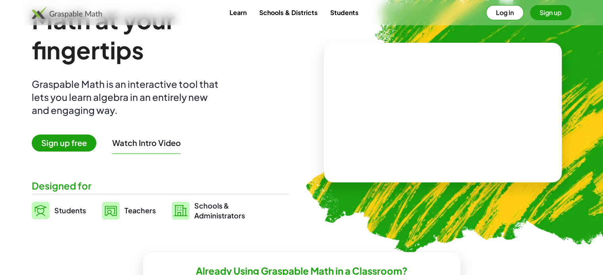 This screenshot has height=275, width=603. What do you see at coordinates (129, 211) in the screenshot?
I see `a: Teachers` at bounding box center [129, 211].